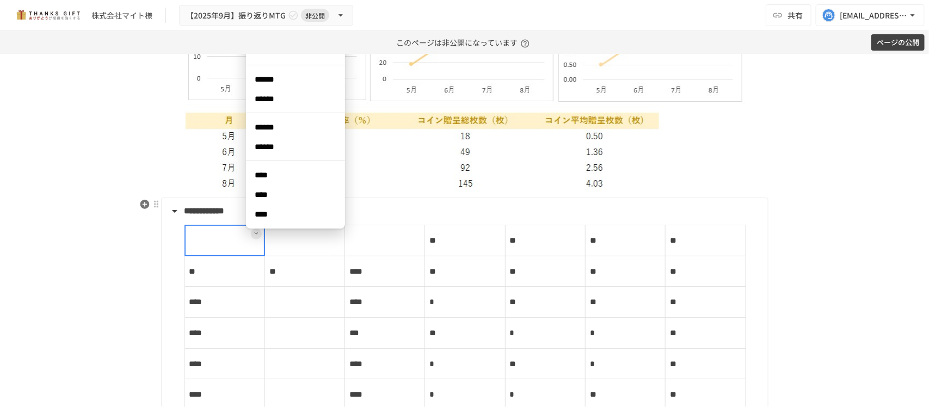 The width and height of the screenshot is (929, 407). I want to click on p: このページは非公開になっています, so click(464, 42).